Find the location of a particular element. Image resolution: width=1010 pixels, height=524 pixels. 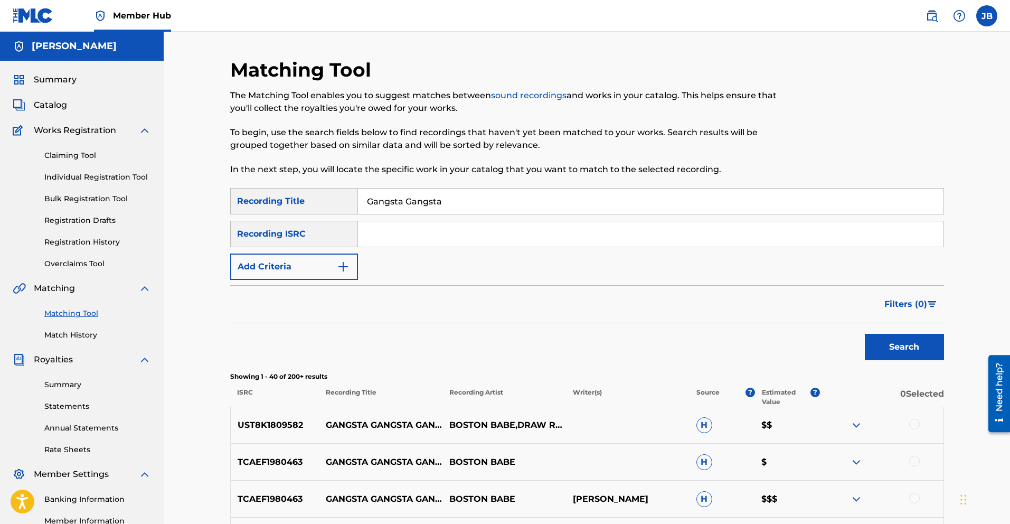

p: Showing 1 - 40 of 200+ results is located at coordinates (587, 377).